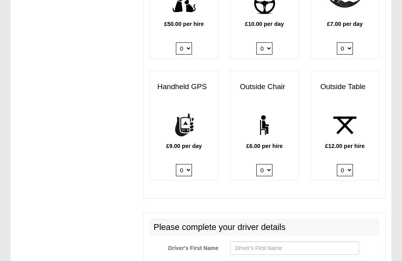 The height and width of the screenshot is (261, 402). What do you see at coordinates (264, 146) in the screenshot?
I see `b: £6.00 per hire` at bounding box center [264, 146].